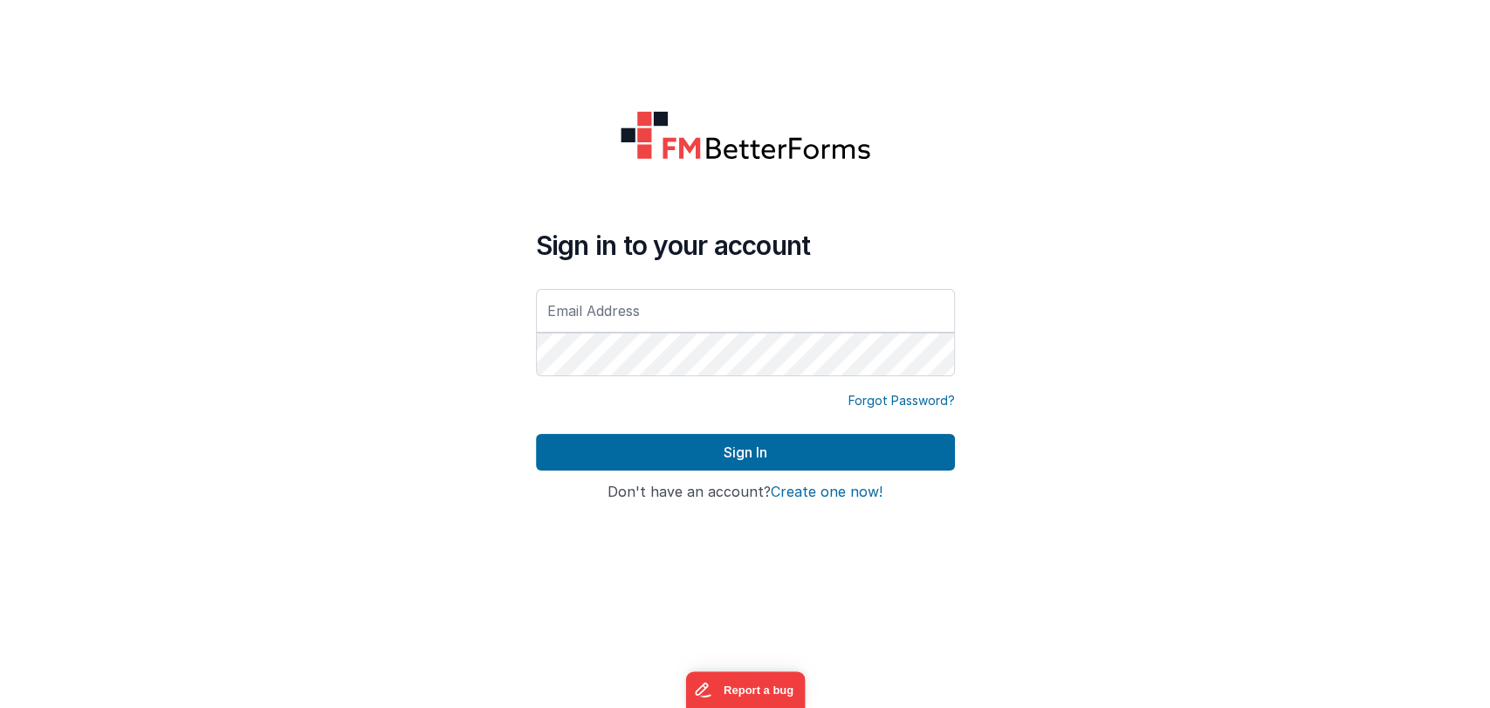  What do you see at coordinates (745, 492) in the screenshot?
I see `h4: Don't have an account?` at bounding box center [745, 492].